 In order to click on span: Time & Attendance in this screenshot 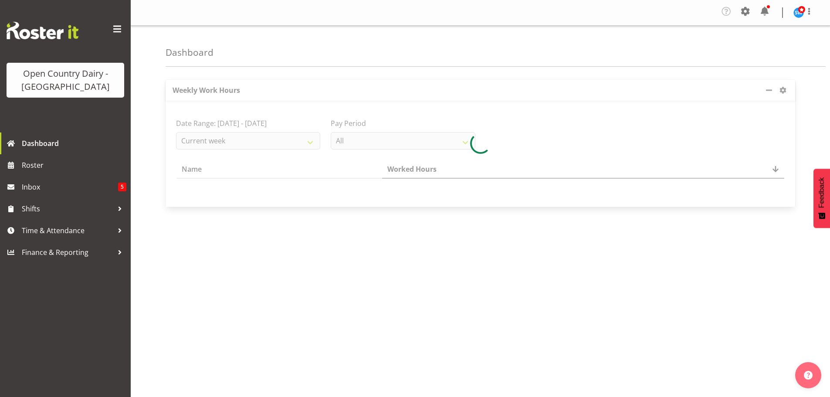, I will do `click(68, 230)`.